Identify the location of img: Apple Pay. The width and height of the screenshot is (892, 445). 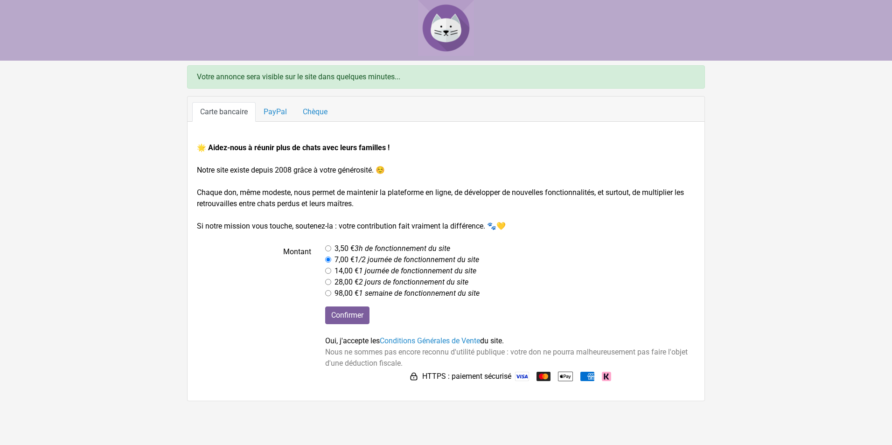
(565, 376).